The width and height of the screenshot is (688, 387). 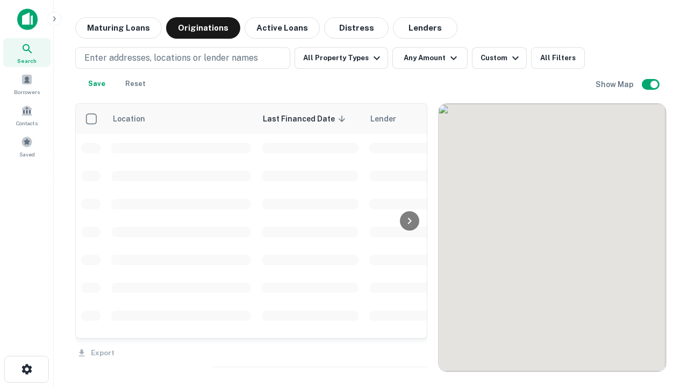 What do you see at coordinates (183, 58) in the screenshot?
I see `button: Enter addresses, locations or lender names` at bounding box center [183, 58].